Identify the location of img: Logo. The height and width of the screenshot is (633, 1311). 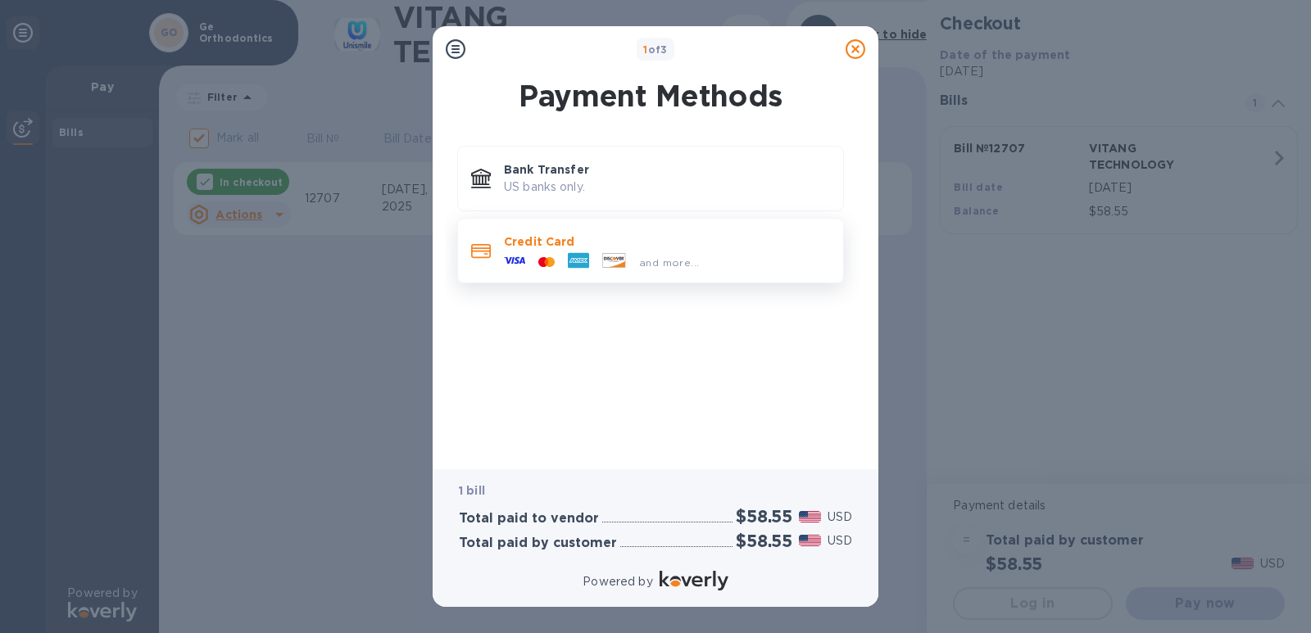
(694, 581).